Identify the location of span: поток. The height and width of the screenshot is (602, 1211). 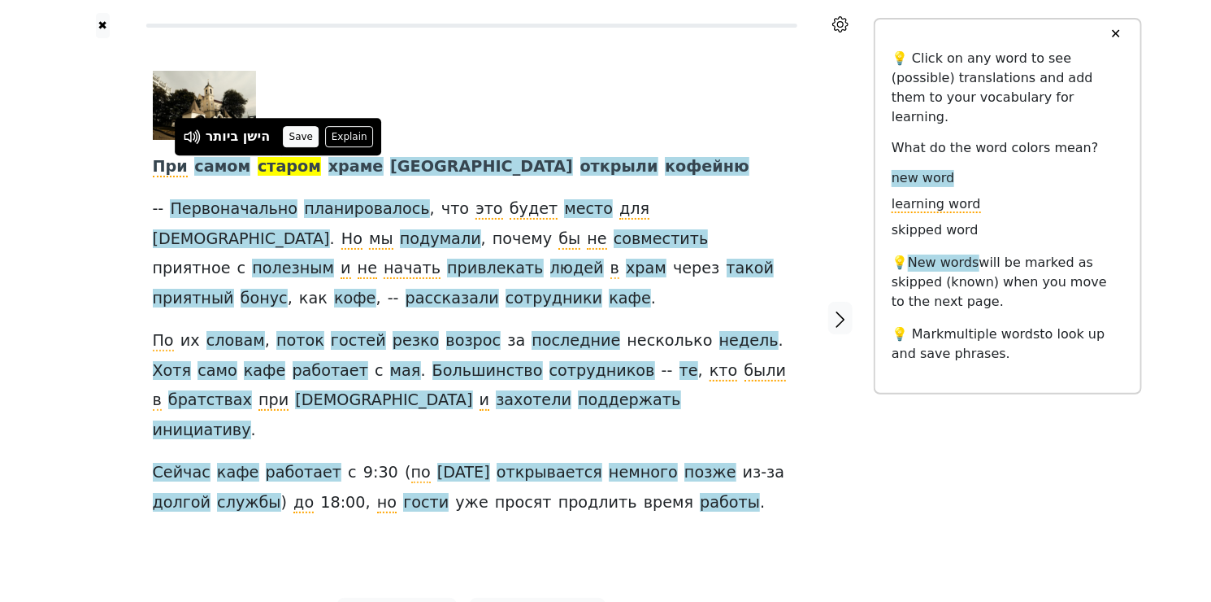
(300, 341).